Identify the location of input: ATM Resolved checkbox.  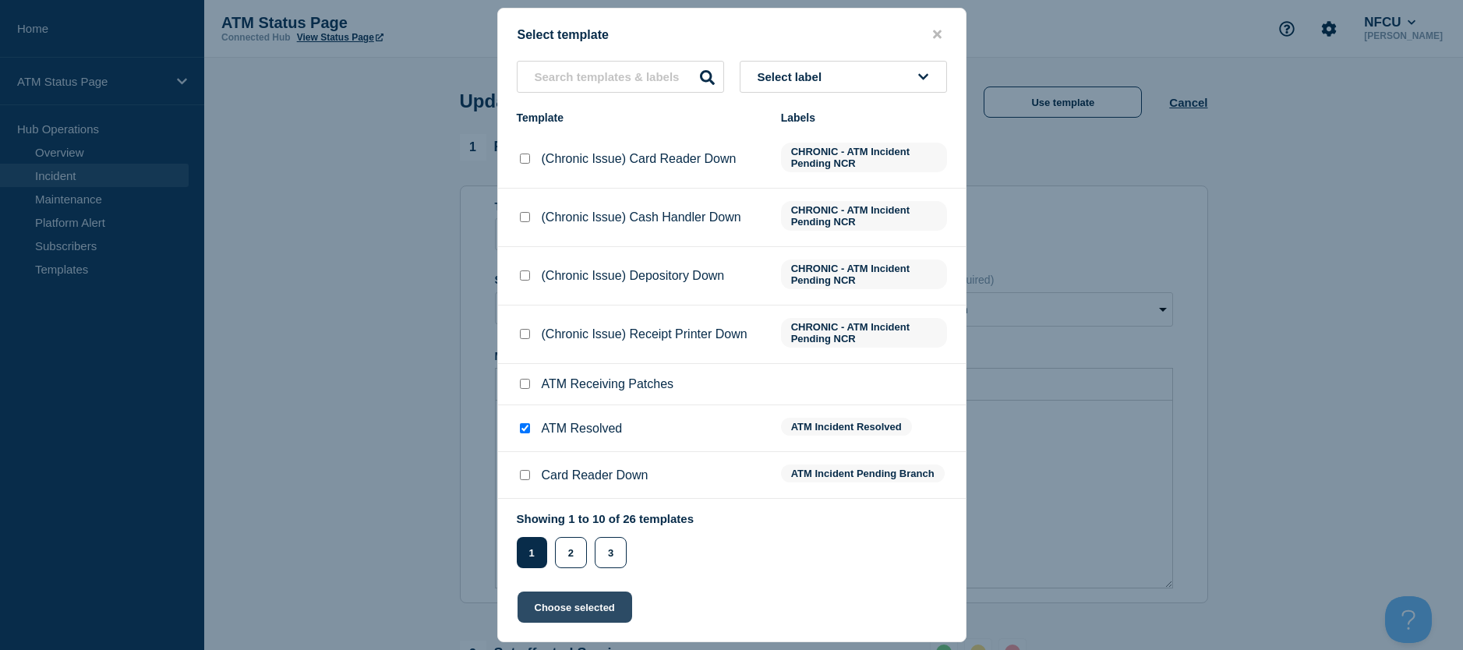
(525, 428).